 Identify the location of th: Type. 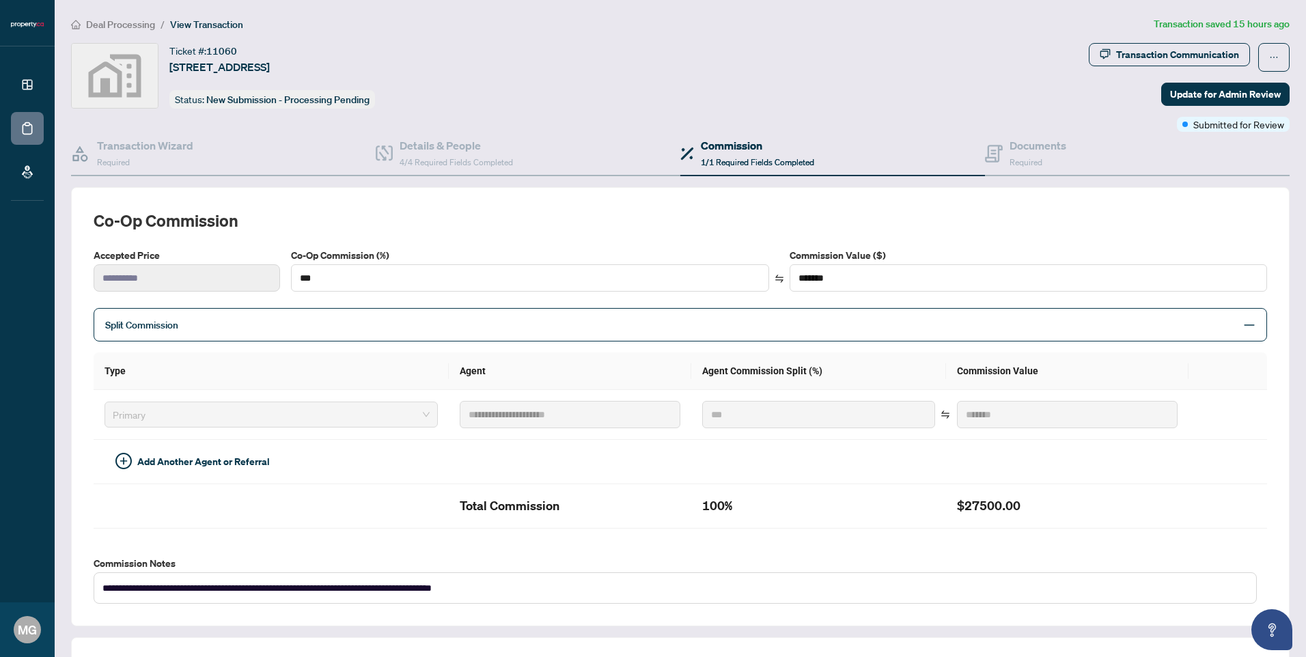
(271, 371).